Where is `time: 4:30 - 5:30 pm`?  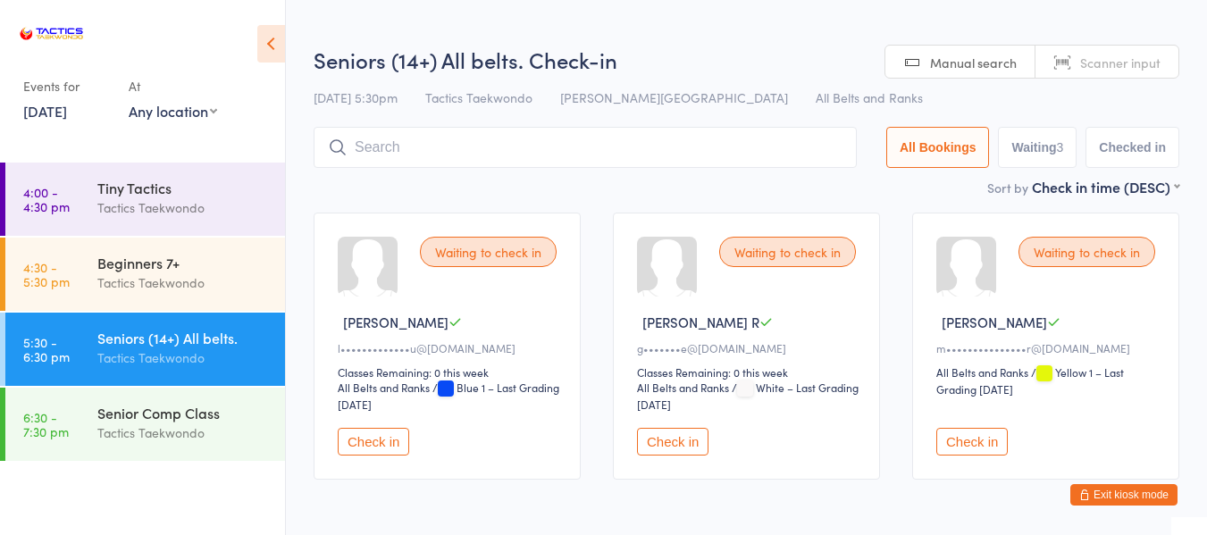
time: 4:30 - 5:30 pm is located at coordinates (46, 274).